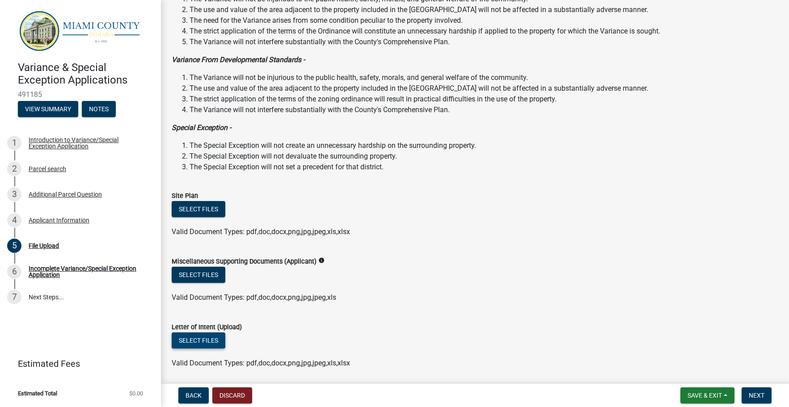 The image size is (789, 407). I want to click on li: The Special Exception will not set a precedent for that district., so click(484, 167).